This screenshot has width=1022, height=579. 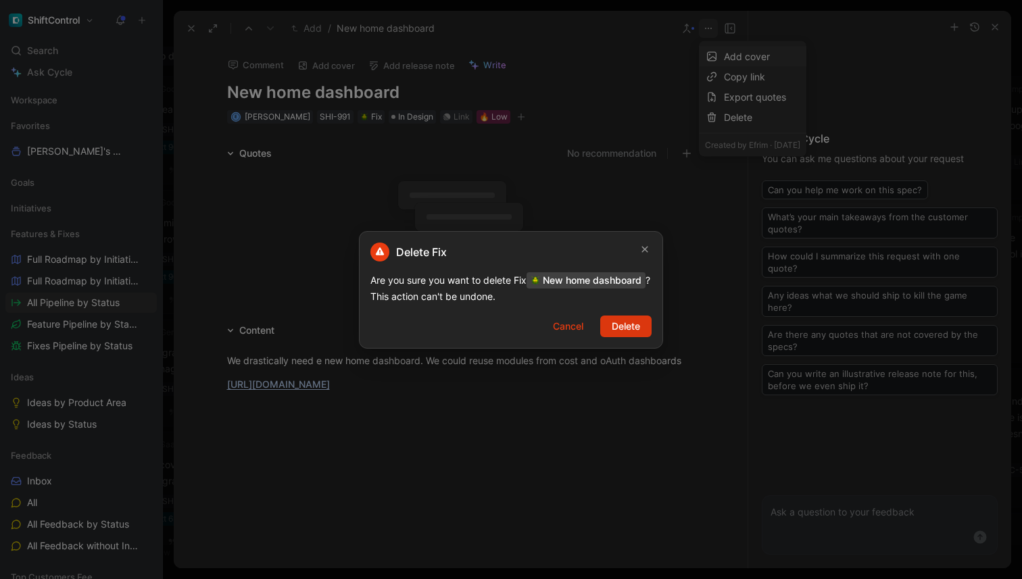 I want to click on button: Cancel, so click(x=568, y=327).